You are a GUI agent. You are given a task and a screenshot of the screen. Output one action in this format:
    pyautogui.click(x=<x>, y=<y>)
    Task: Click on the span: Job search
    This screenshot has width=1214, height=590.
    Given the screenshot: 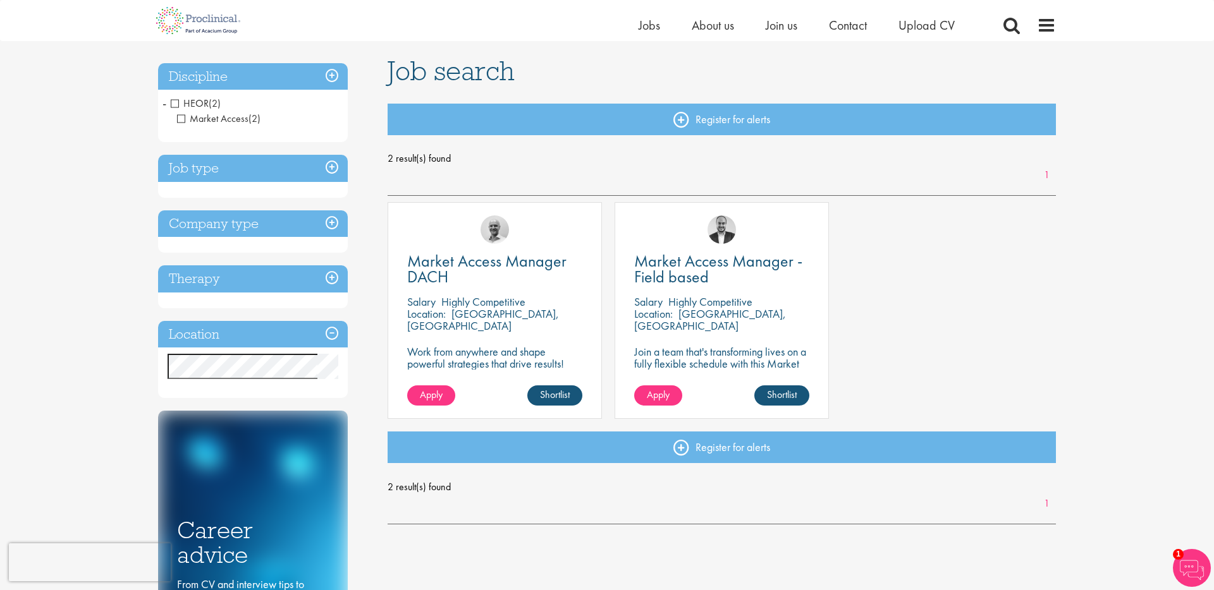 What is the action you would take?
    pyautogui.click(x=451, y=71)
    